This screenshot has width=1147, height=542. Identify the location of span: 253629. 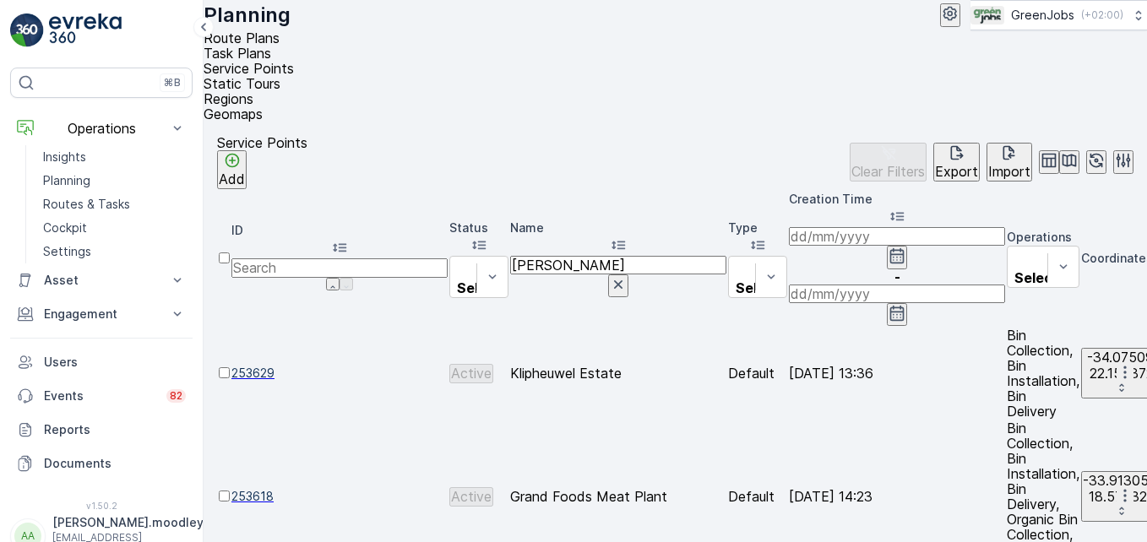
(340, 373).